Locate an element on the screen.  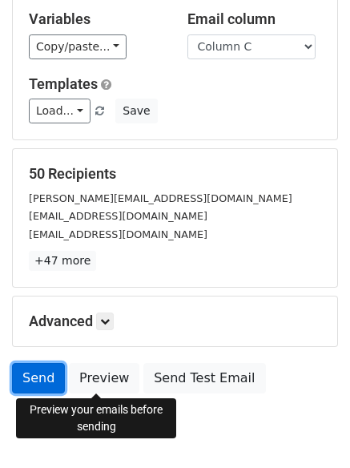
h5: Advanced is located at coordinates (175, 321).